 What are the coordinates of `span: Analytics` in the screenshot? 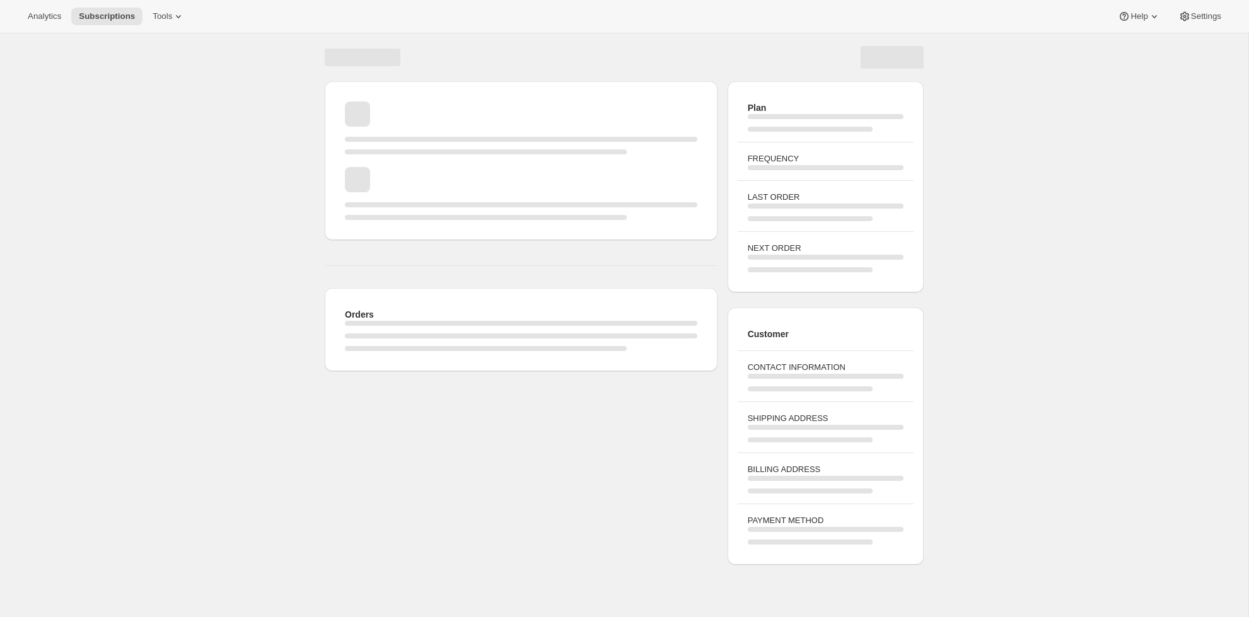 It's located at (44, 16).